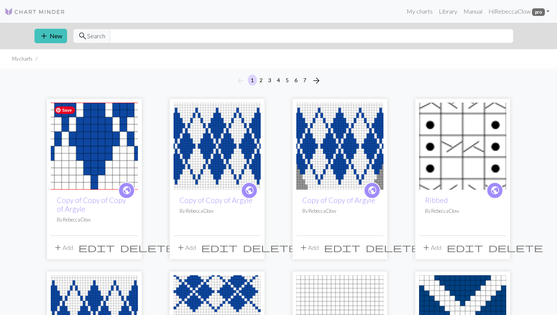  Describe the element at coordinates (270, 80) in the screenshot. I see `button: 3` at that location.